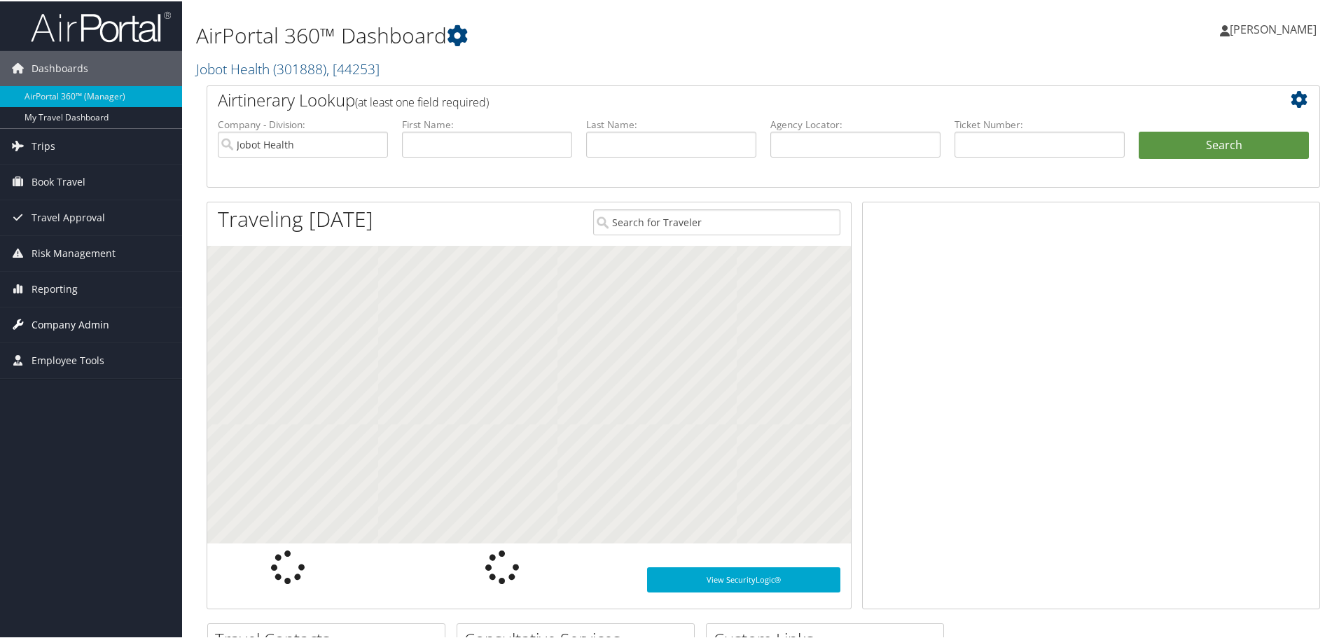 The height and width of the screenshot is (638, 1339). What do you see at coordinates (422, 101) in the screenshot?
I see `span: (at least one field required)` at bounding box center [422, 101].